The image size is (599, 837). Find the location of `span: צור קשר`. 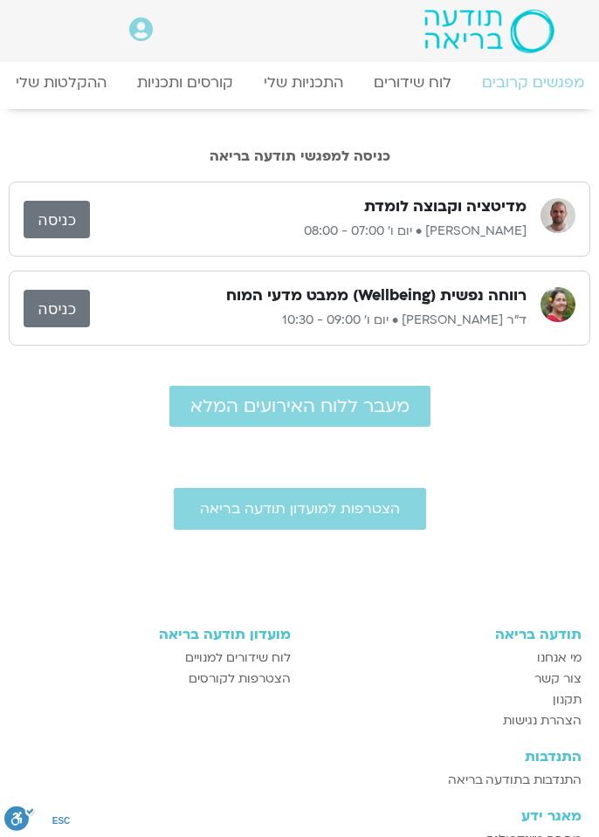

span: צור קשר is located at coordinates (558, 679).